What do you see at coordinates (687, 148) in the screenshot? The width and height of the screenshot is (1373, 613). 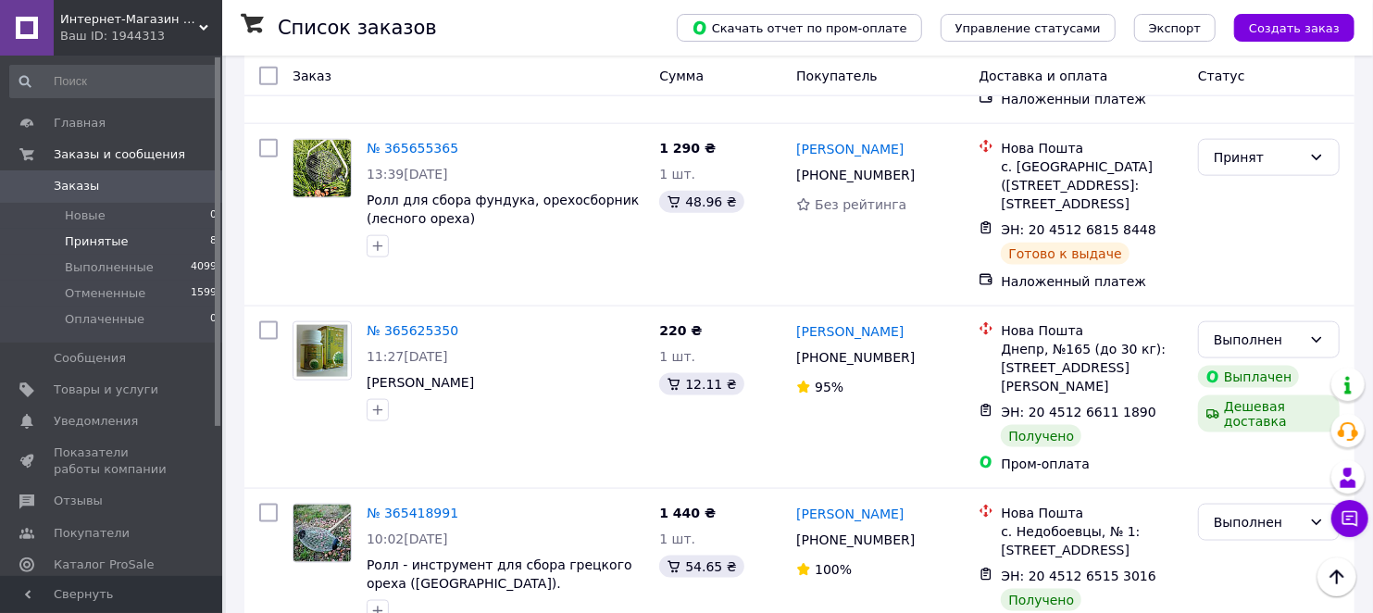 I see `span: 1 290 ₴` at bounding box center [687, 148].